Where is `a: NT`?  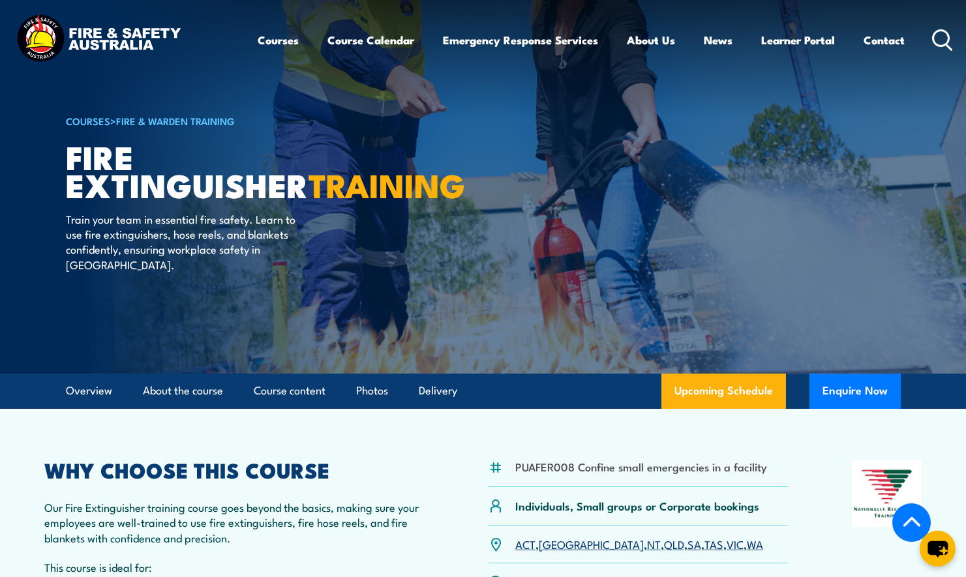
a: NT is located at coordinates (654, 544).